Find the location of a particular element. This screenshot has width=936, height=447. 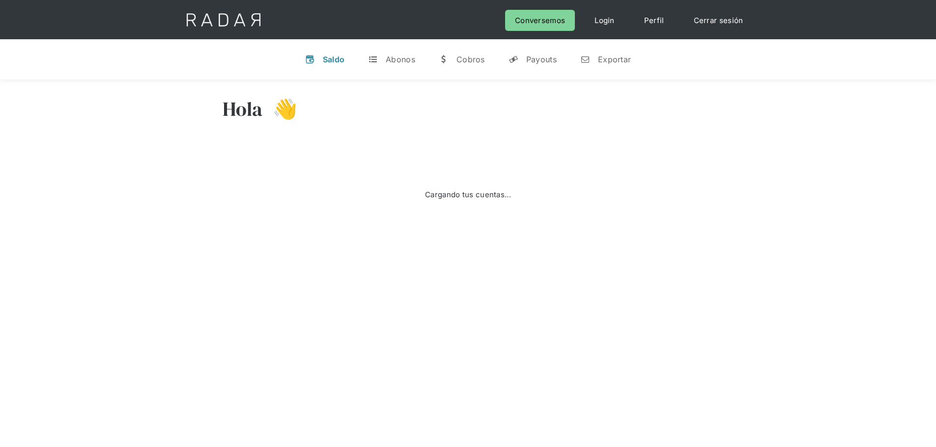

div: y is located at coordinates (513, 59).